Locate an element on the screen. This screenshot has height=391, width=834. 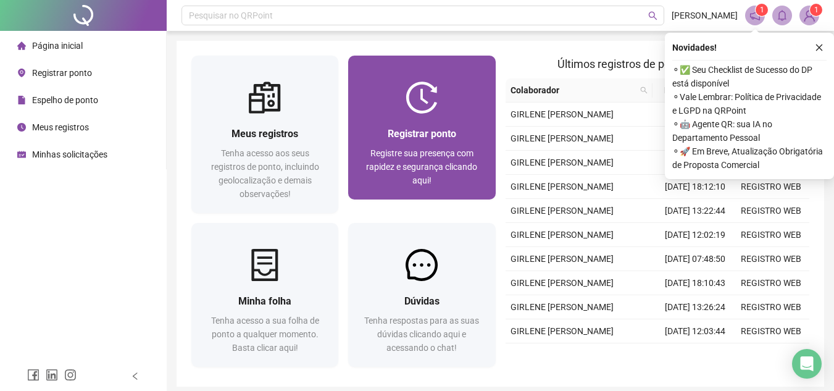
span: ⚬ 🚀 Em Breve, Atualização Obrigatória de Proposta Comercial is located at coordinates (750, 158).